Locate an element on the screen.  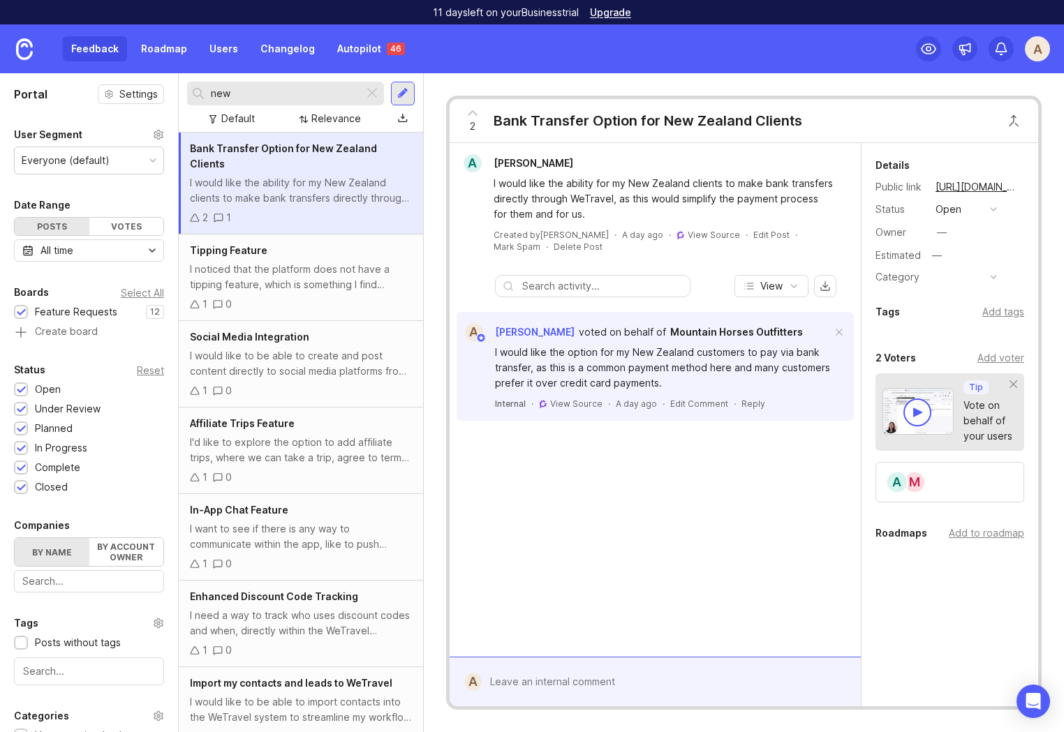
div: 2 Voters is located at coordinates (896, 358).